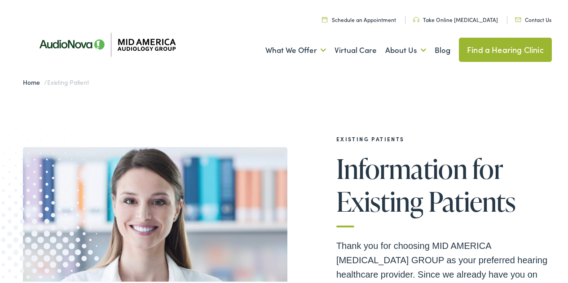 Image resolution: width=568 pixels, height=283 pixels. Describe the element at coordinates (402, 167) in the screenshot. I see `span: Information` at that location.